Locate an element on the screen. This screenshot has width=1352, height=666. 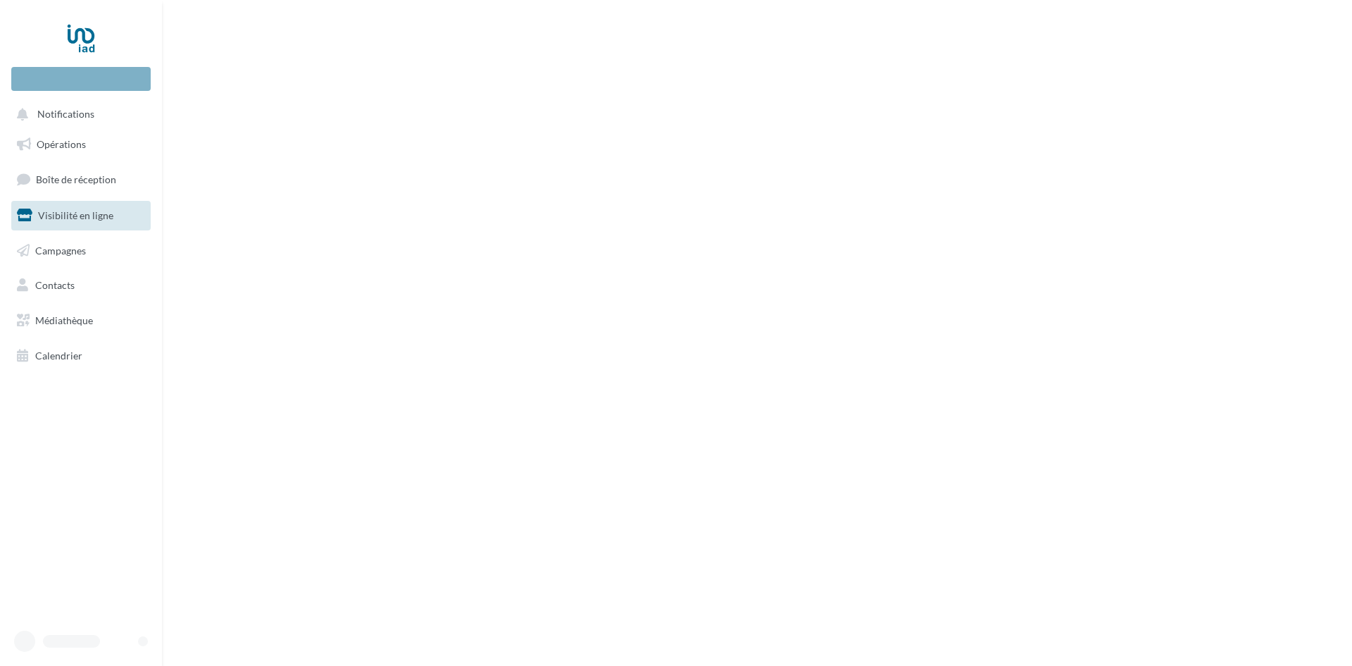
a: Visibilité en ligne is located at coordinates (81, 216).